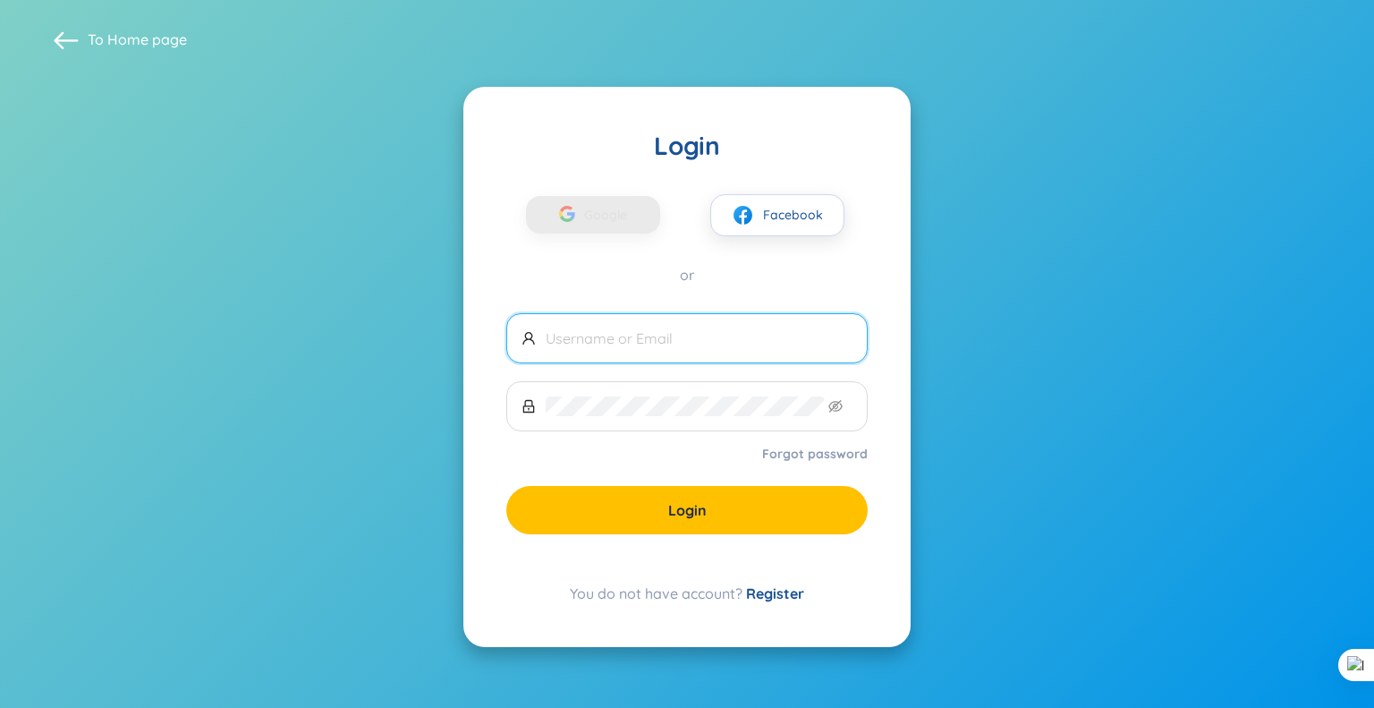  What do you see at coordinates (687, 146) in the screenshot?
I see `div: Login` at bounding box center [687, 146].